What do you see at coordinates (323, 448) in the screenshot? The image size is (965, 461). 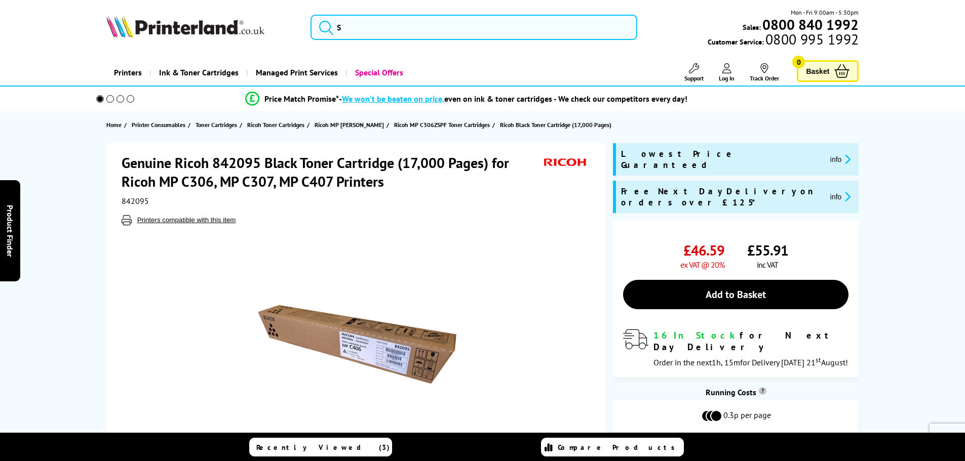 I see `span: Recently Viewed (3)` at bounding box center [323, 448].